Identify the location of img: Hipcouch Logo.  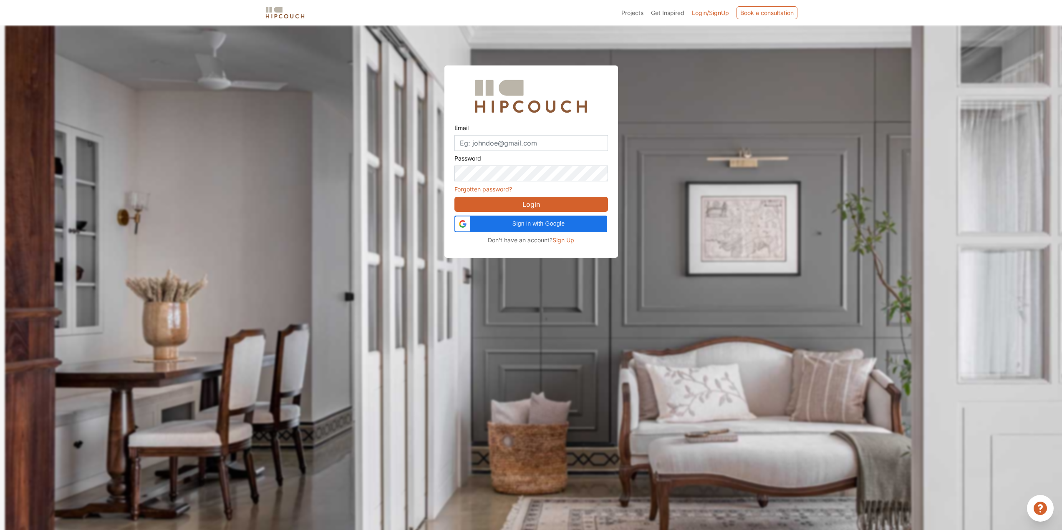
(531, 96).